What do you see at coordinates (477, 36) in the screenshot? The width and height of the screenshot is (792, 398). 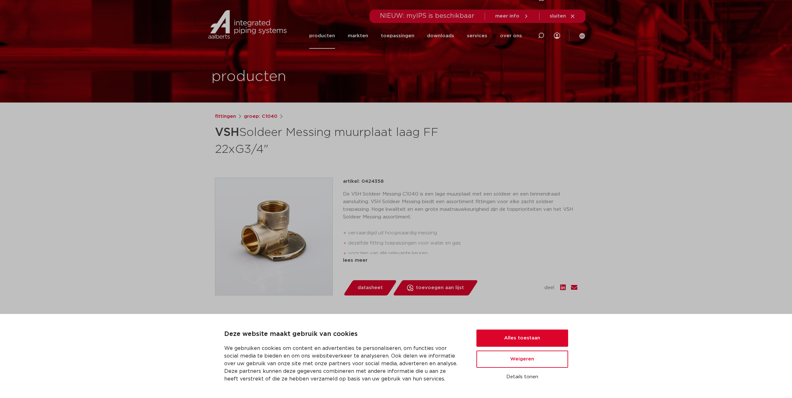 I see `a: services` at bounding box center [477, 36].